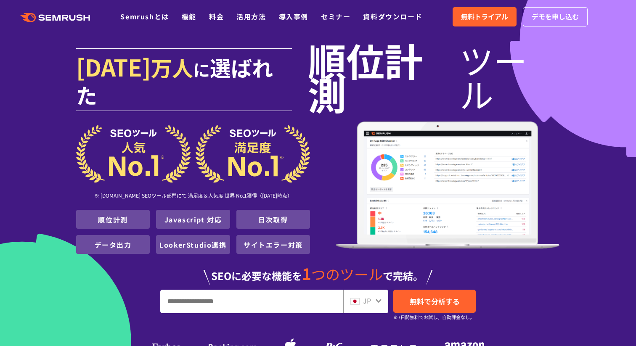 The height and width of the screenshot is (346, 636). I want to click on span: 万人, so click(172, 67).